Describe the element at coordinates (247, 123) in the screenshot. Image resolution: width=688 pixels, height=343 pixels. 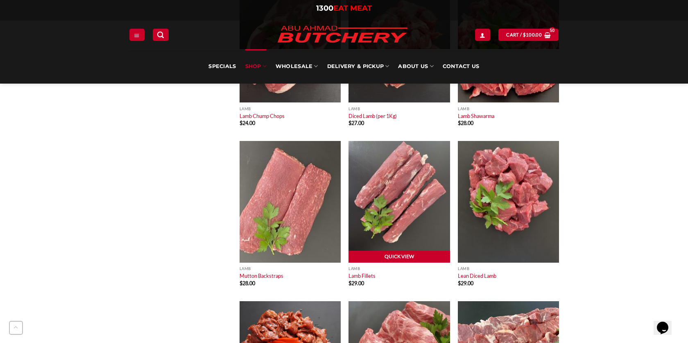
I see `bdi: 24.00` at that location.